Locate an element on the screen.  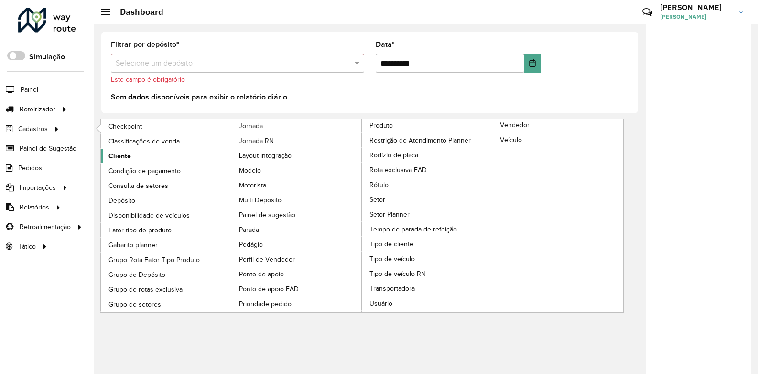
a: Jornada RN is located at coordinates (297, 141).